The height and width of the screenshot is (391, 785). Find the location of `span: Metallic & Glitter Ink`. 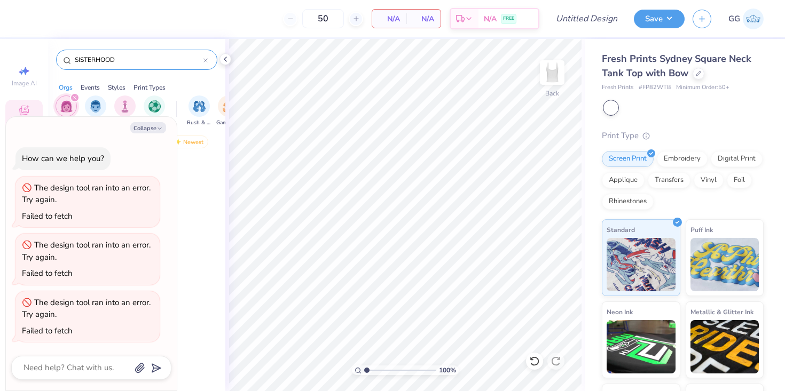

span: Metallic & Glitter Ink is located at coordinates (722, 312).